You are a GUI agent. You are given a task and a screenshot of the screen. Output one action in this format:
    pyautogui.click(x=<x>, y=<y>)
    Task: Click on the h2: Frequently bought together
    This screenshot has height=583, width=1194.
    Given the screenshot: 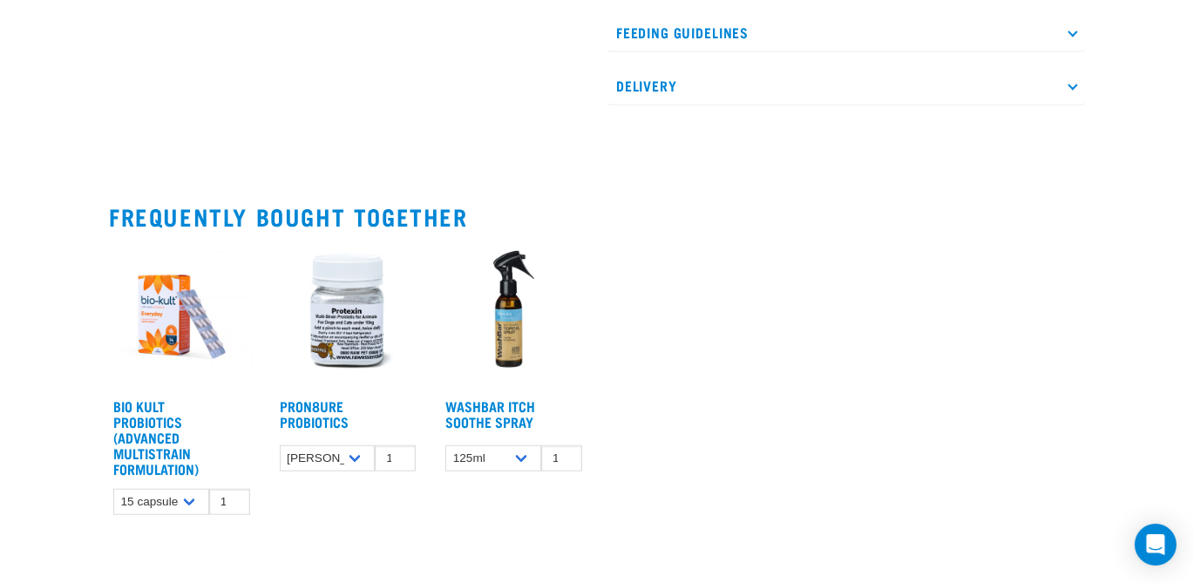 What is the action you would take?
    pyautogui.click(x=597, y=216)
    